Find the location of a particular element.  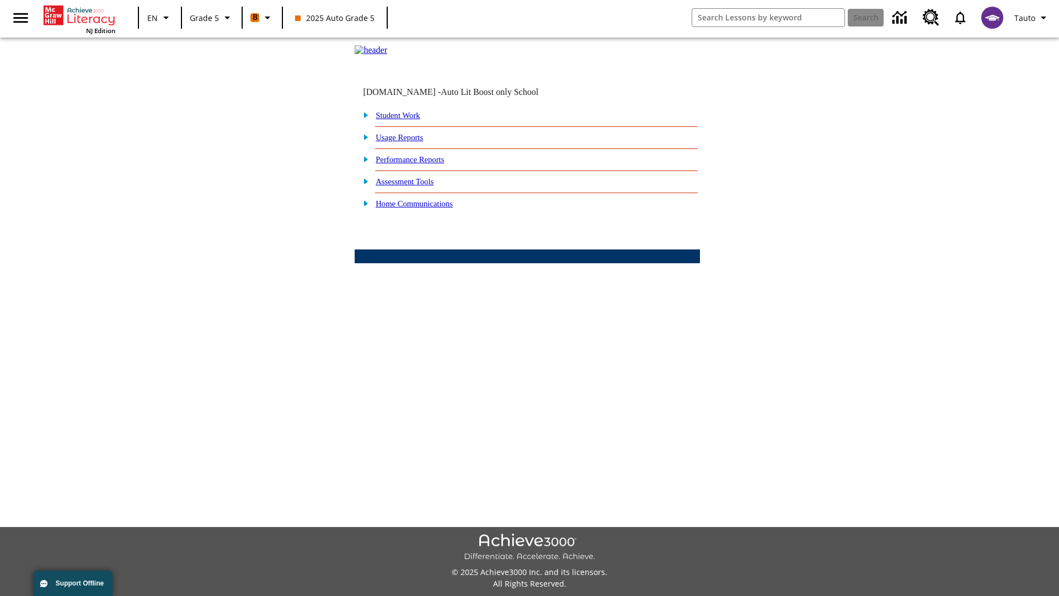

span: Grade 5 is located at coordinates (204, 18).